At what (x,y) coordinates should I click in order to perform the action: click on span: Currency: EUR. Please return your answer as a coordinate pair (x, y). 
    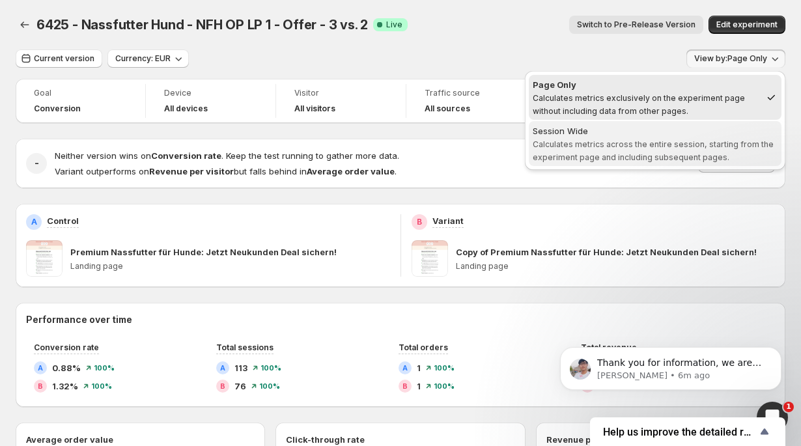
    Looking at the image, I should click on (143, 59).